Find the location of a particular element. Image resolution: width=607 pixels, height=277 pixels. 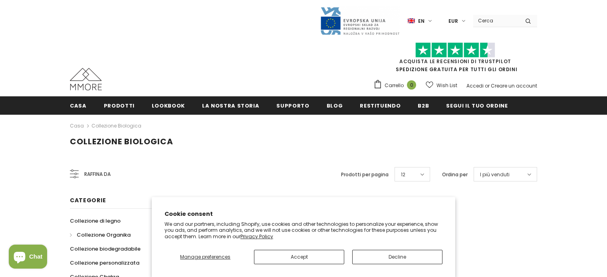

span: Collezione Organika is located at coordinates (103, 234).